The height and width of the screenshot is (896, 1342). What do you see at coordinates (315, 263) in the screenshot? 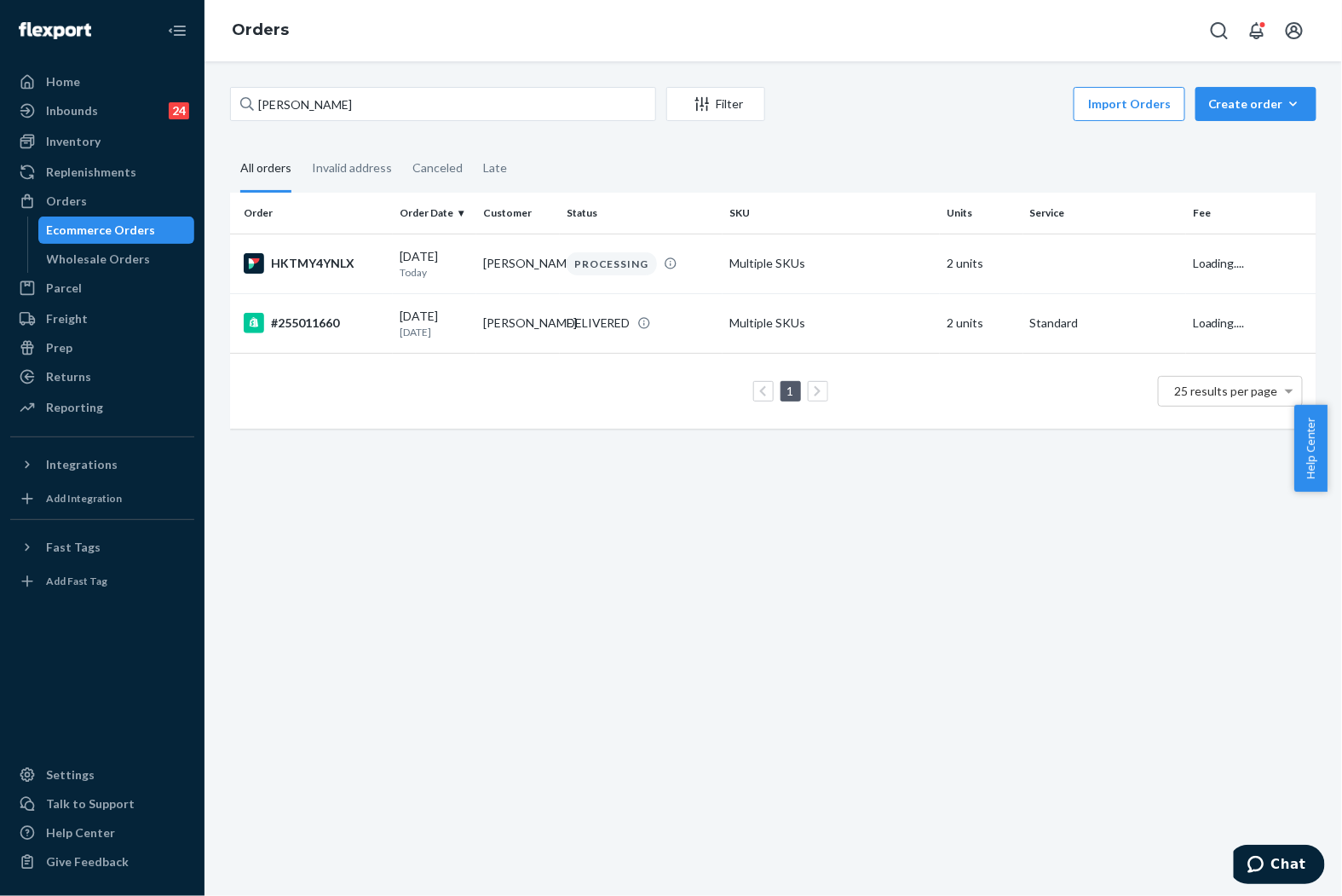
I see `div: HKTMY4YNLX` at bounding box center [315, 263].